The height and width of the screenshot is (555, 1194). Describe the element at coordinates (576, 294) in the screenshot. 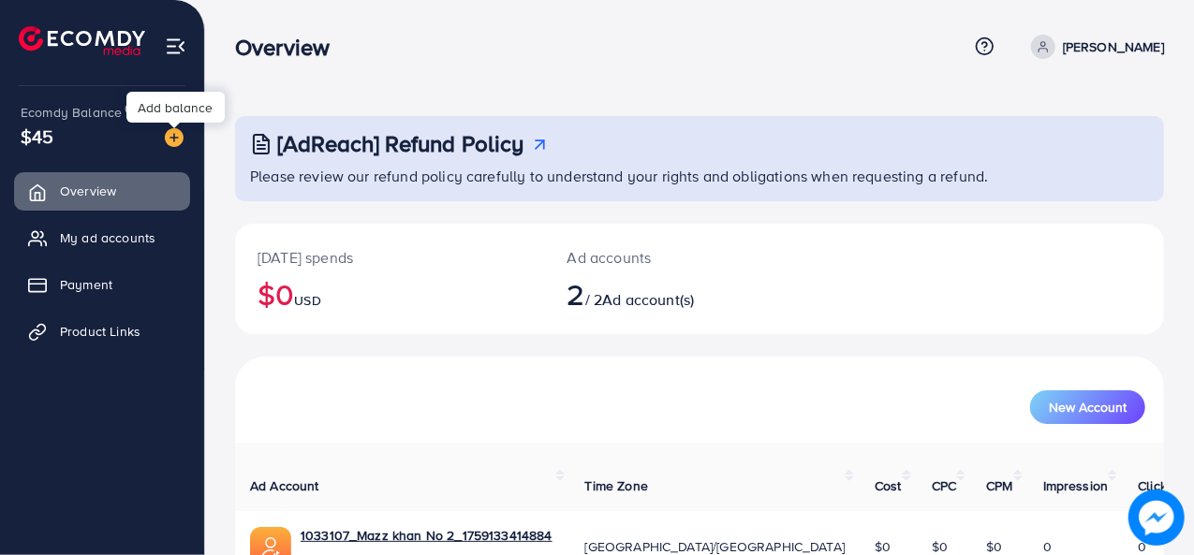

I see `span: 2` at that location.